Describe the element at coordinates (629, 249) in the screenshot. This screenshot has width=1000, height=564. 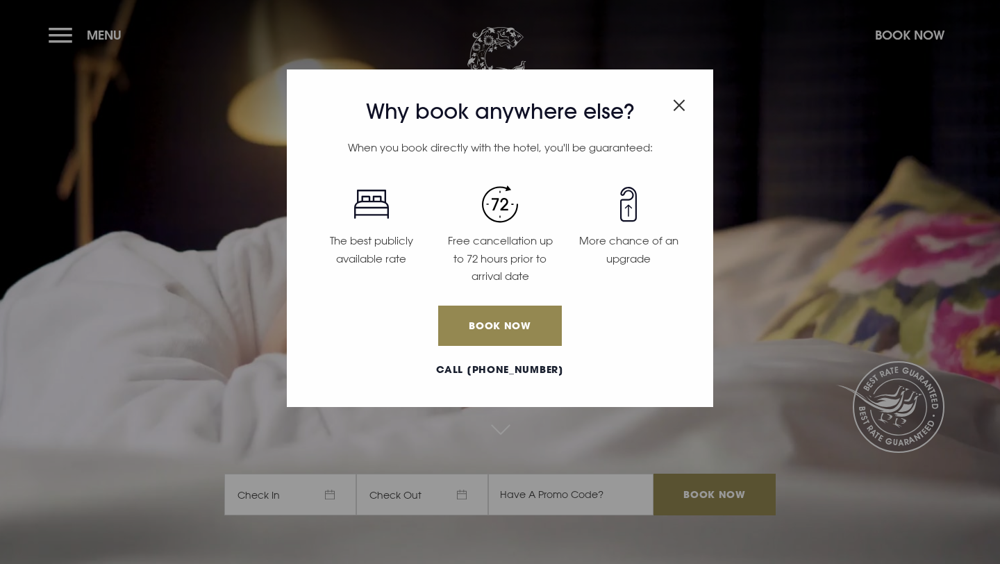
I see `p: More chance of an upgrade` at that location.